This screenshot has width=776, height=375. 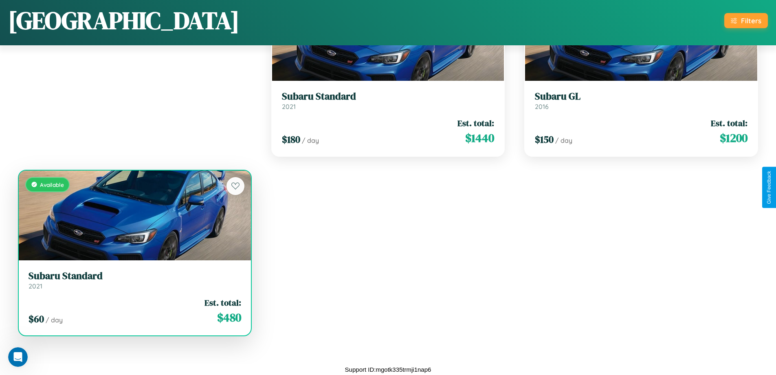 I want to click on span: $ 1200, so click(x=734, y=138).